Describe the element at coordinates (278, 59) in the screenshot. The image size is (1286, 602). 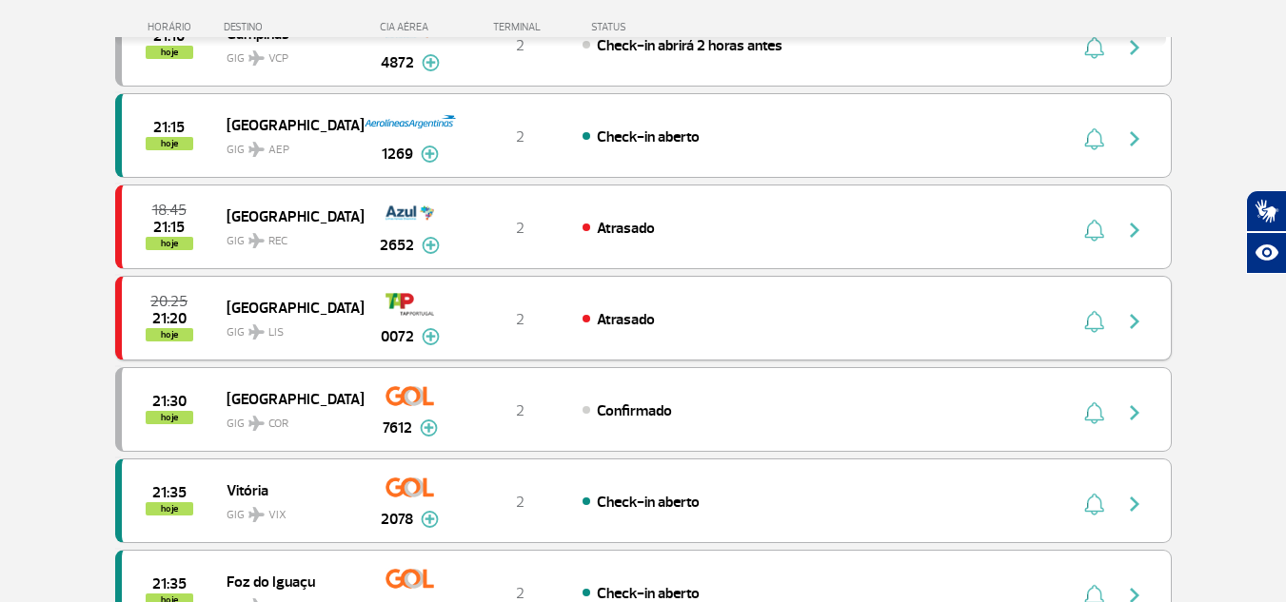
I see `span: VCP` at that location.